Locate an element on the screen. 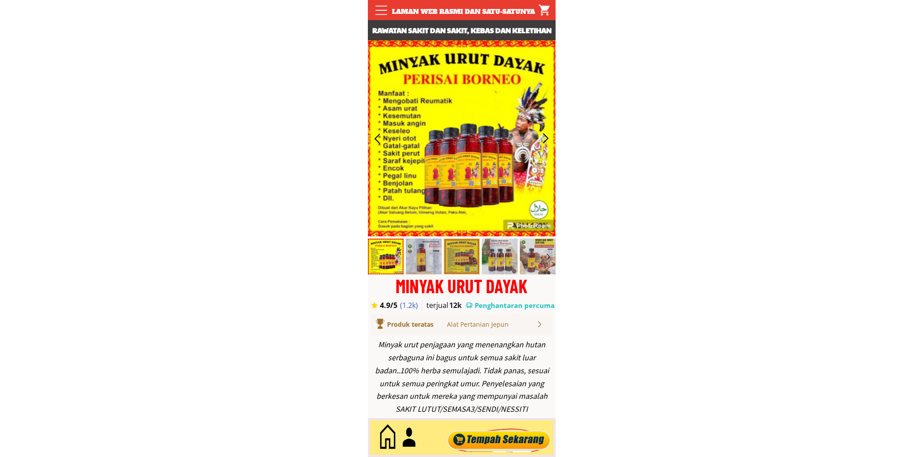 The height and width of the screenshot is (457, 923). h3: Penghantaran percuma is located at coordinates (515, 305).